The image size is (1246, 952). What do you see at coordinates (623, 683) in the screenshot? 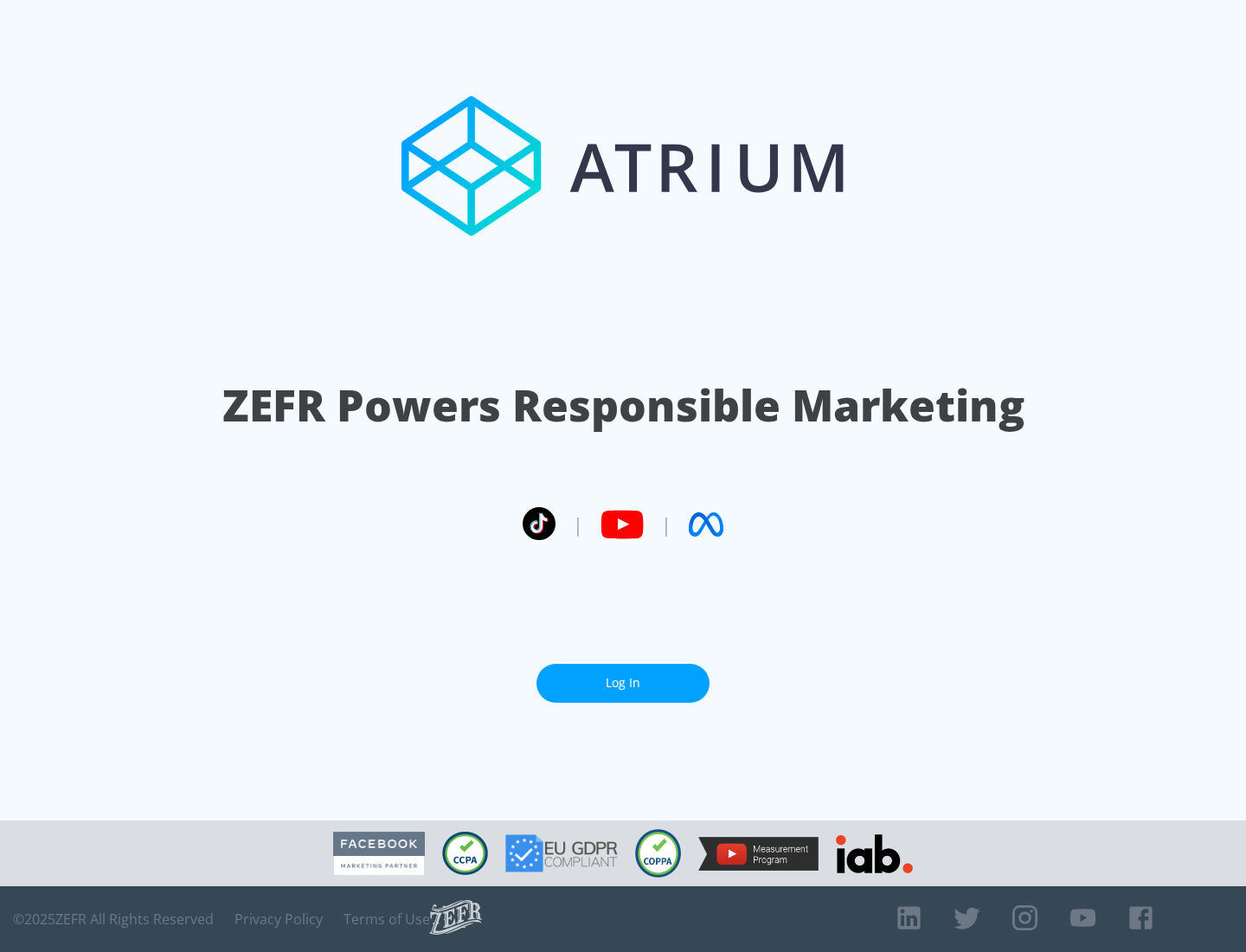
I see `a: Log In` at bounding box center [623, 683].